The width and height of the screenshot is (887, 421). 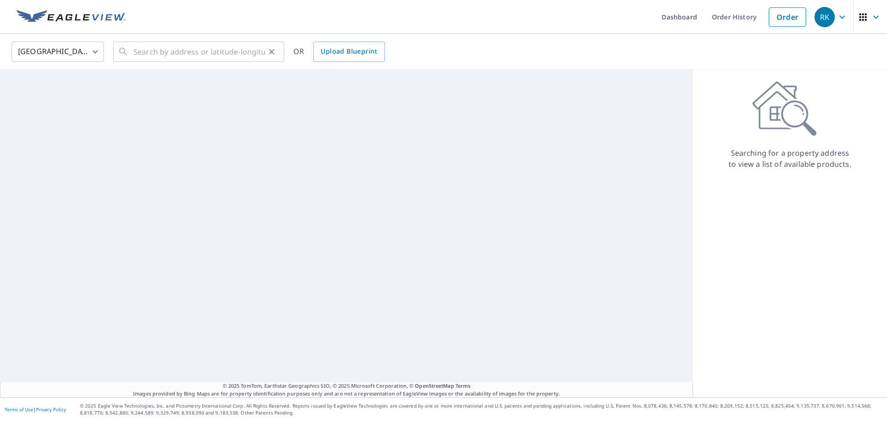 I want to click on p: © 2025 Eagle View Technologies, Inc. and Pictometry International Corp. All Rights Reserved. Repo..., so click(x=481, y=409).